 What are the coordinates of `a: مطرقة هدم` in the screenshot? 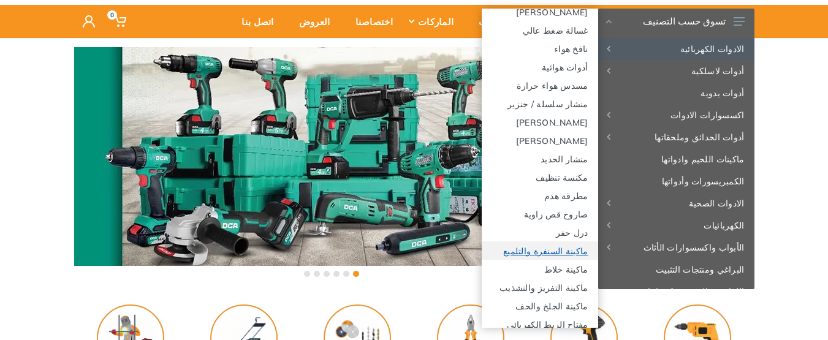 It's located at (540, 195).